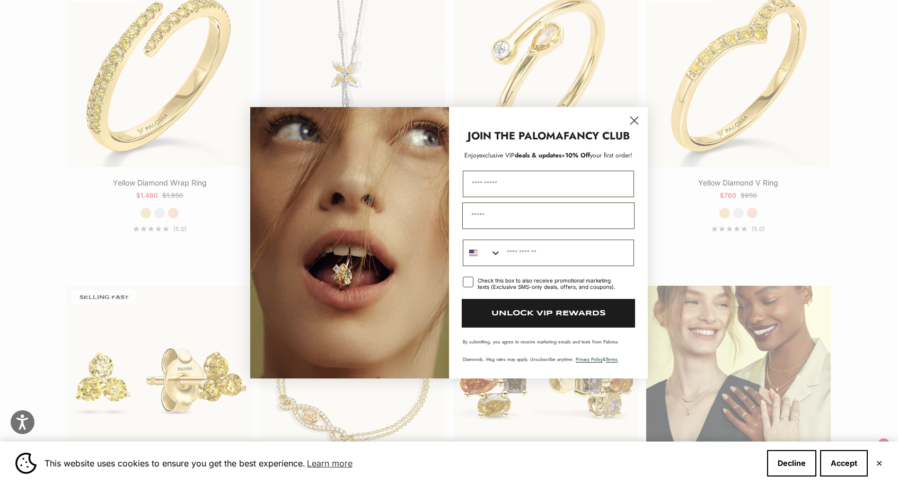  Describe the element at coordinates (548, 216) in the screenshot. I see `input: Email` at that location.